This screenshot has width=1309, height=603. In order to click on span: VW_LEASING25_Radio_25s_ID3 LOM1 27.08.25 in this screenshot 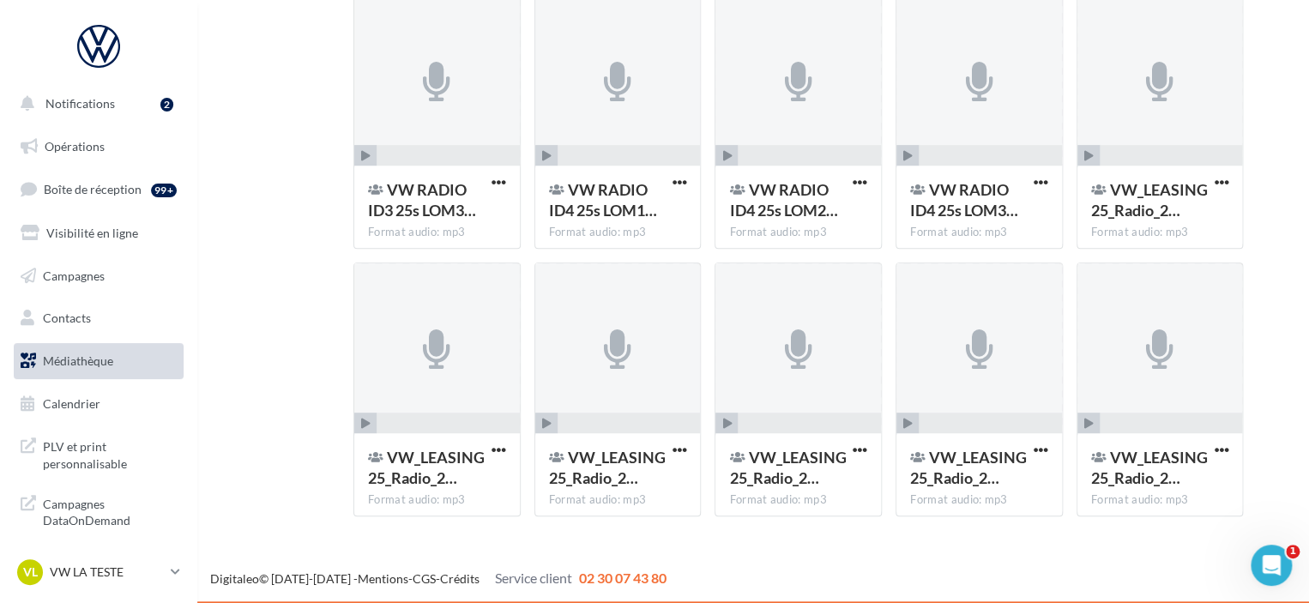, I will do `click(1149, 200)`.